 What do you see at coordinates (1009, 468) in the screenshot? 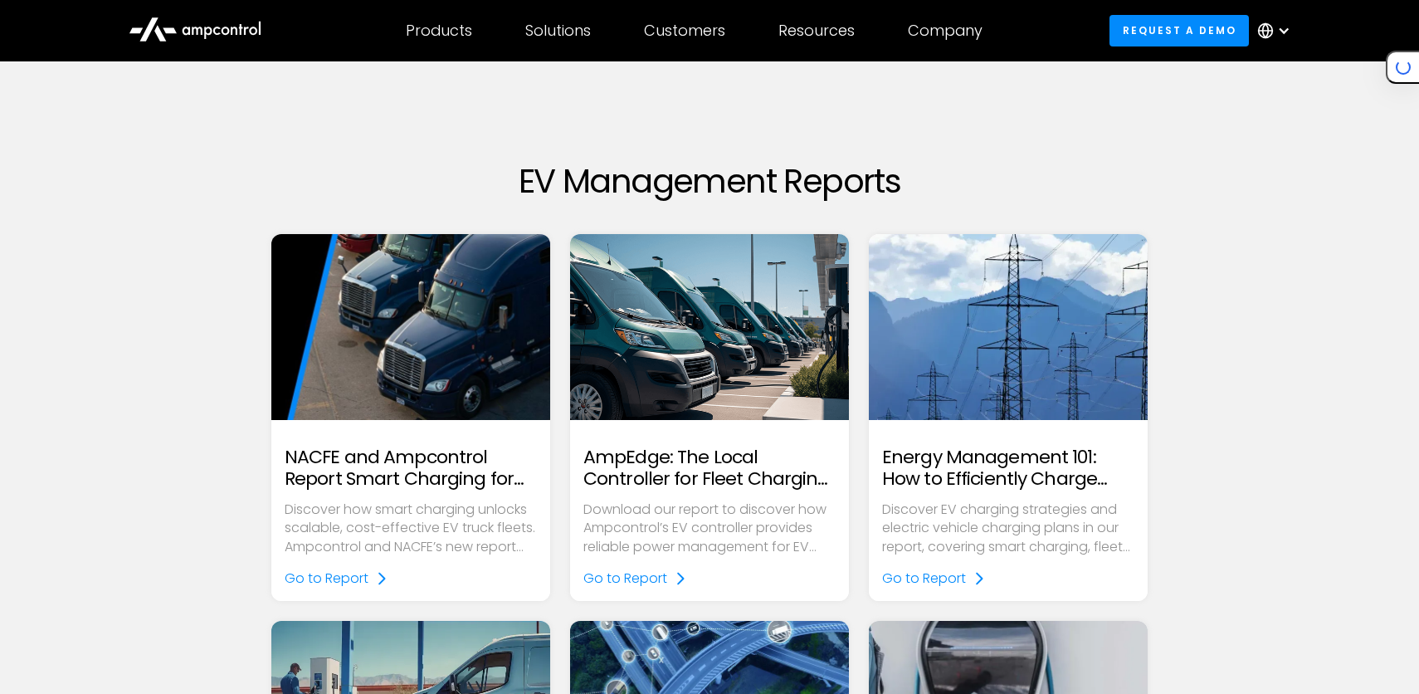
I see `h2: Energy Management 101: How to Efficiently Charge Electric Fleets` at bounding box center [1009, 468].